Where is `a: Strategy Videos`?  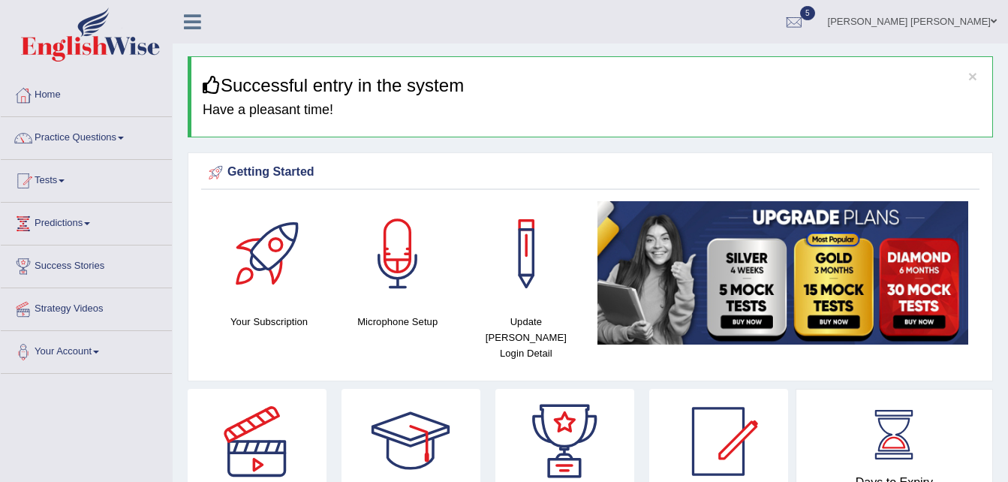
a: Strategy Videos is located at coordinates (86, 307).